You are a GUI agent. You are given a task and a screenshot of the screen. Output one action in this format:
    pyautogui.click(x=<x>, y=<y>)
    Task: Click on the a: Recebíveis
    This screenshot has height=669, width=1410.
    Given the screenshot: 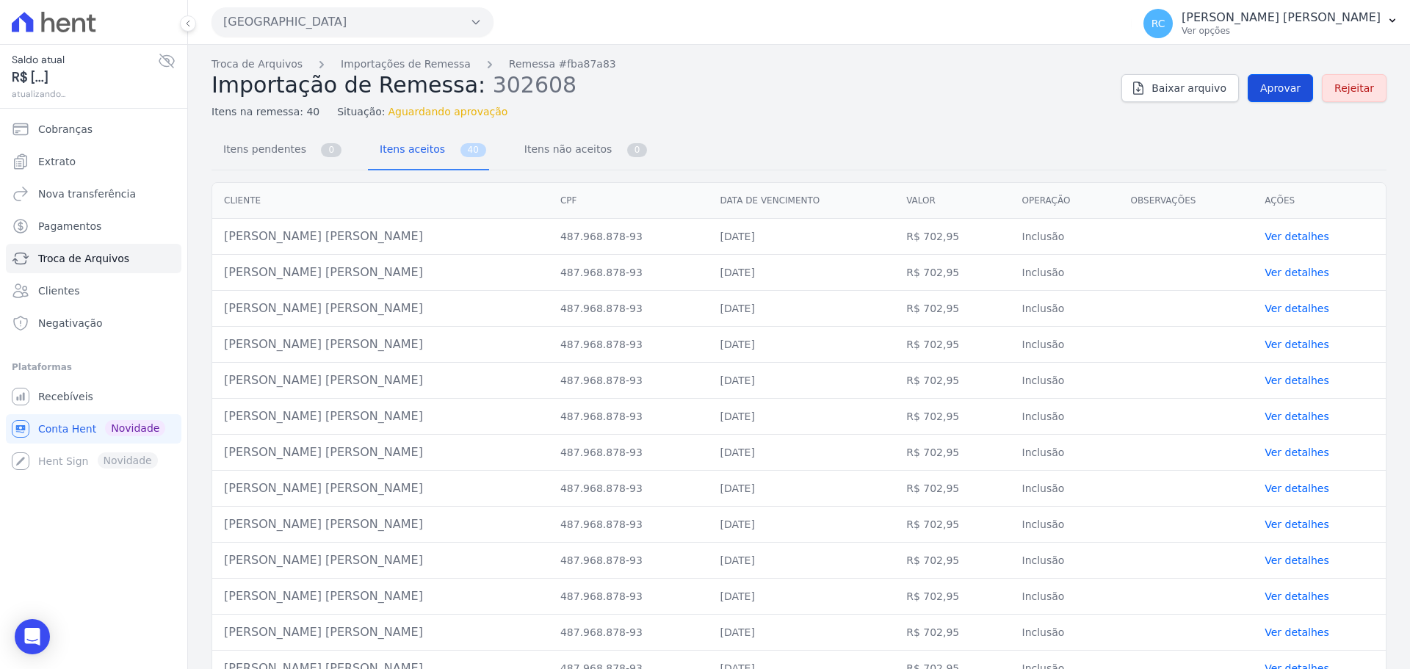 What is the action you would take?
    pyautogui.click(x=93, y=396)
    